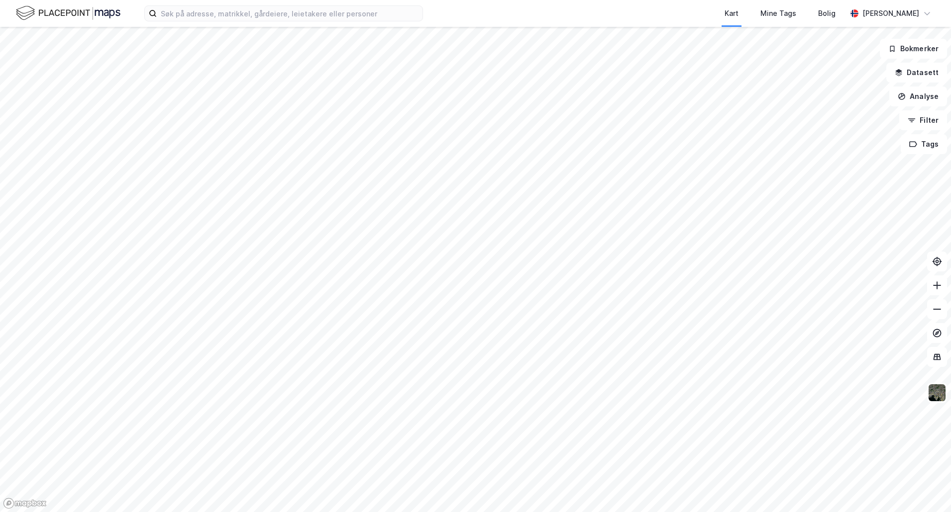 This screenshot has width=951, height=512. Describe the element at coordinates (937, 393) in the screenshot. I see `img: 9k=` at that location.